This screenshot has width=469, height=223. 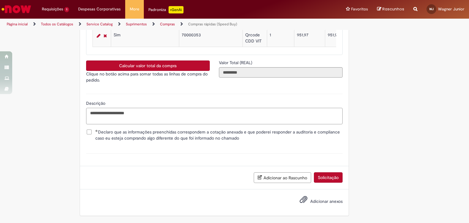 I want to click on span: Wagner Junior, so click(x=451, y=9).